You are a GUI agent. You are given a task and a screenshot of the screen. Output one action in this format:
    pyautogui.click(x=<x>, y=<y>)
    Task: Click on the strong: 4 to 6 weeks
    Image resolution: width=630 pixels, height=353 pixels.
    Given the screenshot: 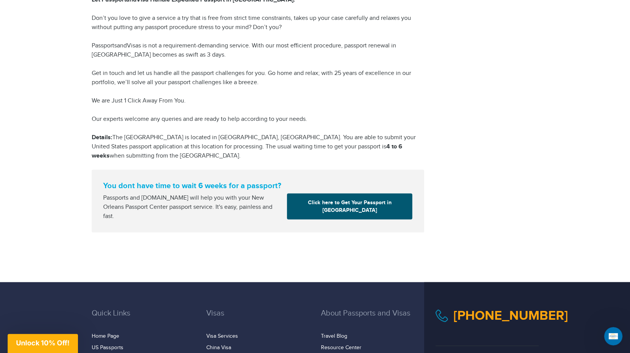 What is the action you would take?
    pyautogui.click(x=247, y=151)
    